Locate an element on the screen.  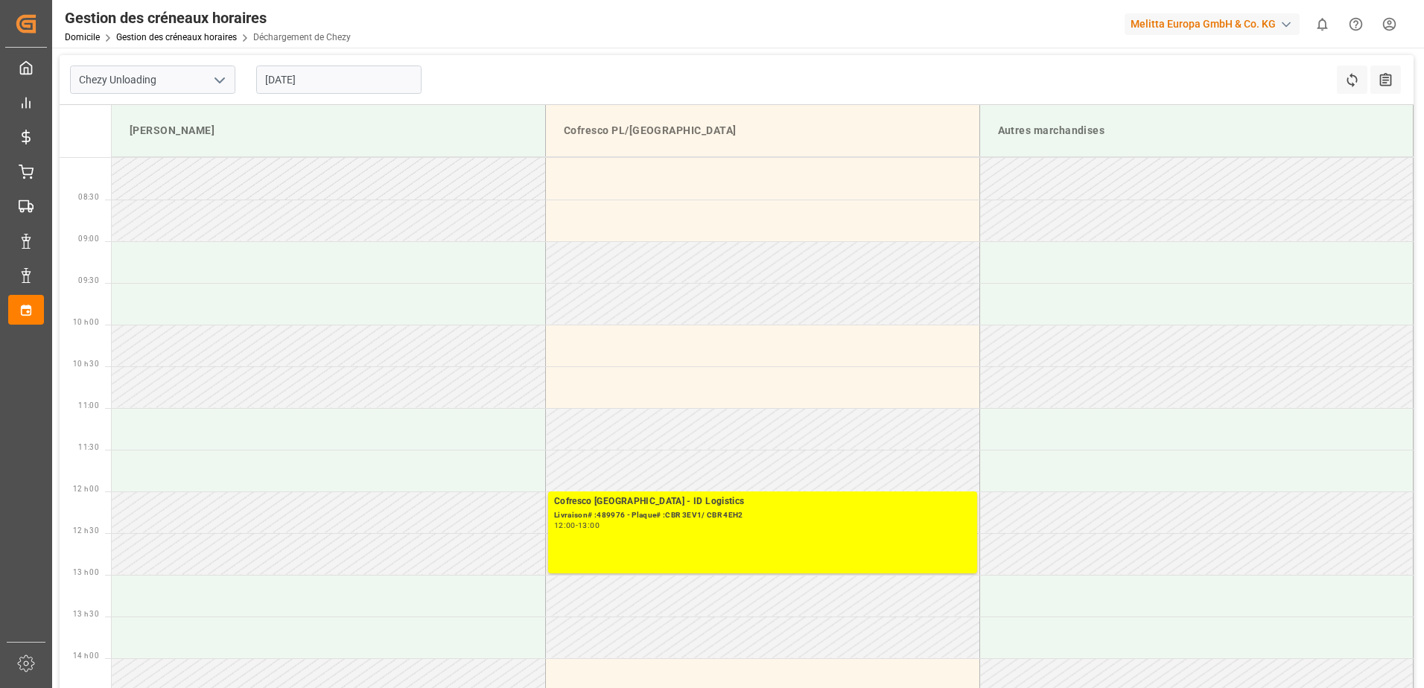
div: Gestion des créneaux horaires is located at coordinates (208, 18).